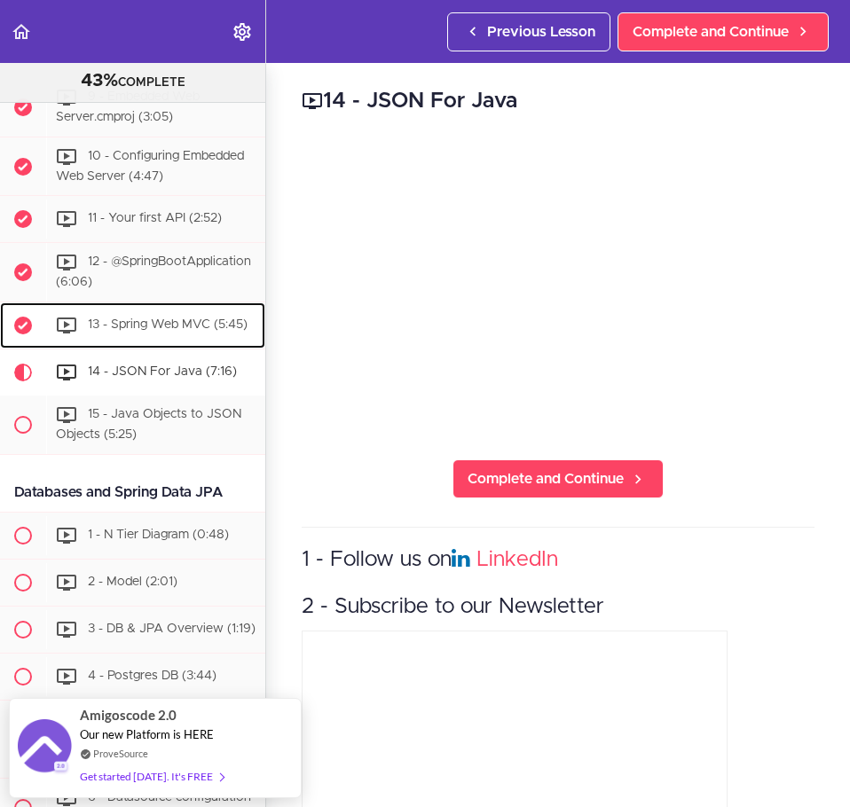 The height and width of the screenshot is (807, 850). Describe the element at coordinates (44, 748) in the screenshot. I see `img: provesource social proof notification image` at that location.